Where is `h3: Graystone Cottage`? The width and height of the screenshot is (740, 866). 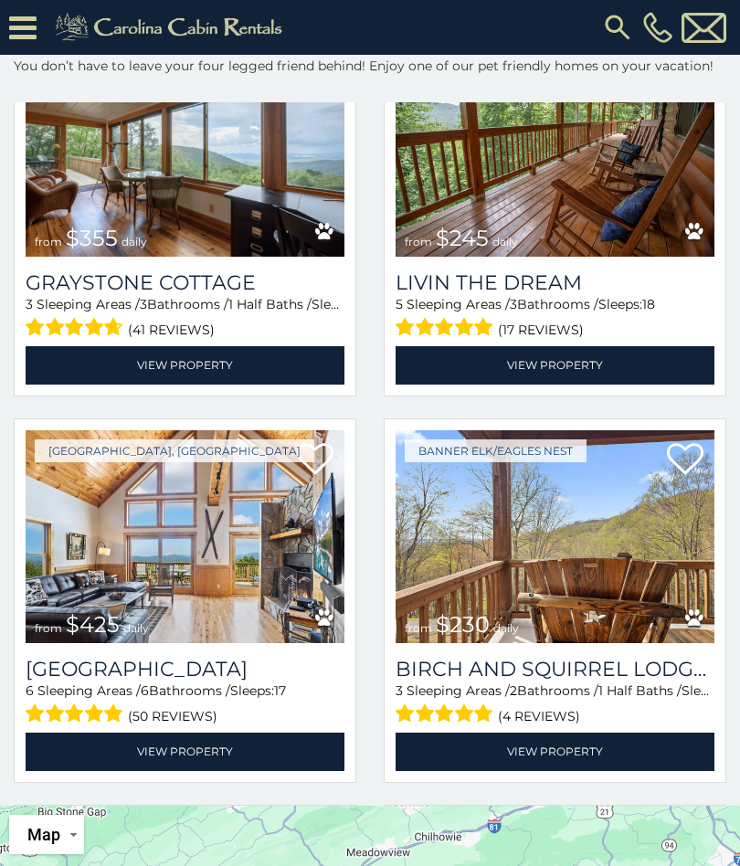 h3: Graystone Cottage is located at coordinates (184, 282).